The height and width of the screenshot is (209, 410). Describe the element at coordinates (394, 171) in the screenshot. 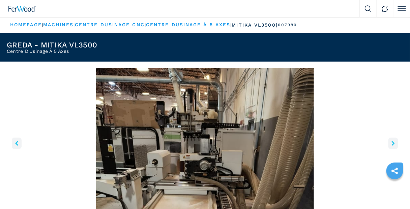

I see `a: sharethis` at that location.